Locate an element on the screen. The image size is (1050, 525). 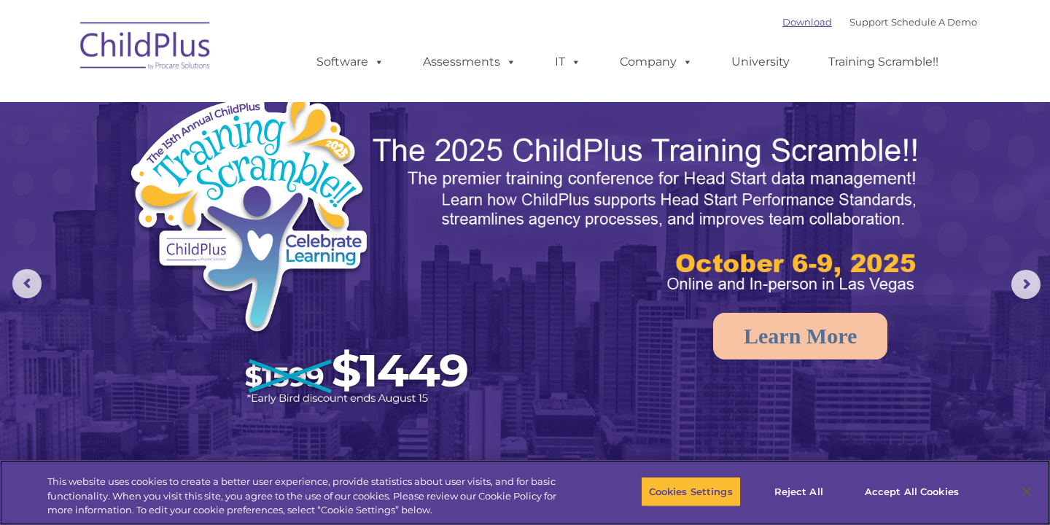
a: Software is located at coordinates (350, 62).